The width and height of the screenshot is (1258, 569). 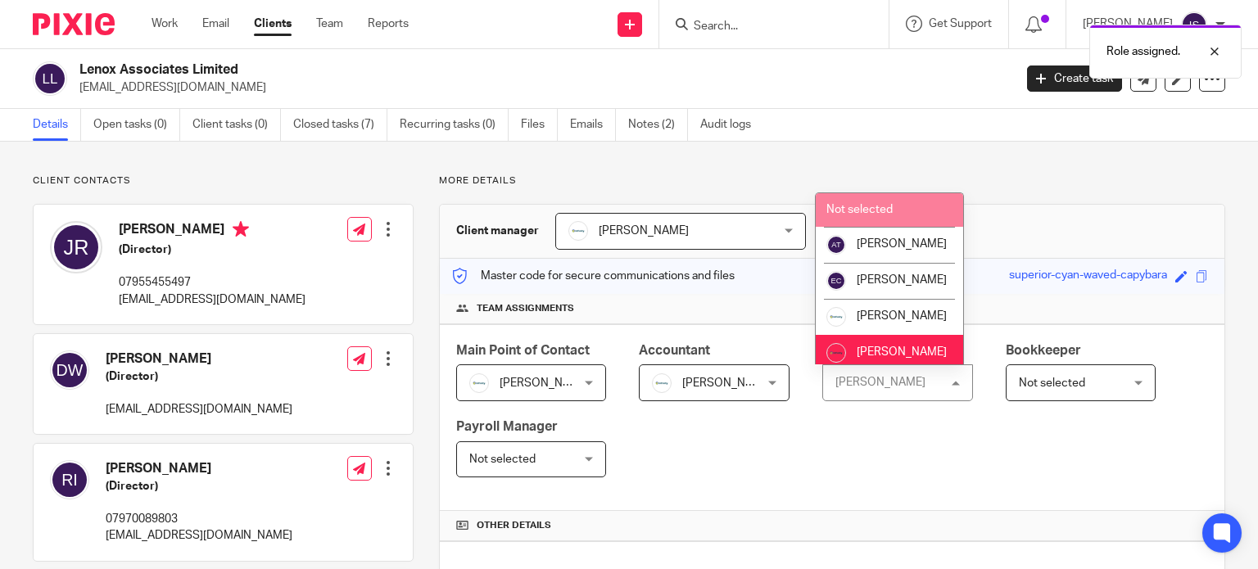 I want to click on p: Role assigned., so click(x=1143, y=52).